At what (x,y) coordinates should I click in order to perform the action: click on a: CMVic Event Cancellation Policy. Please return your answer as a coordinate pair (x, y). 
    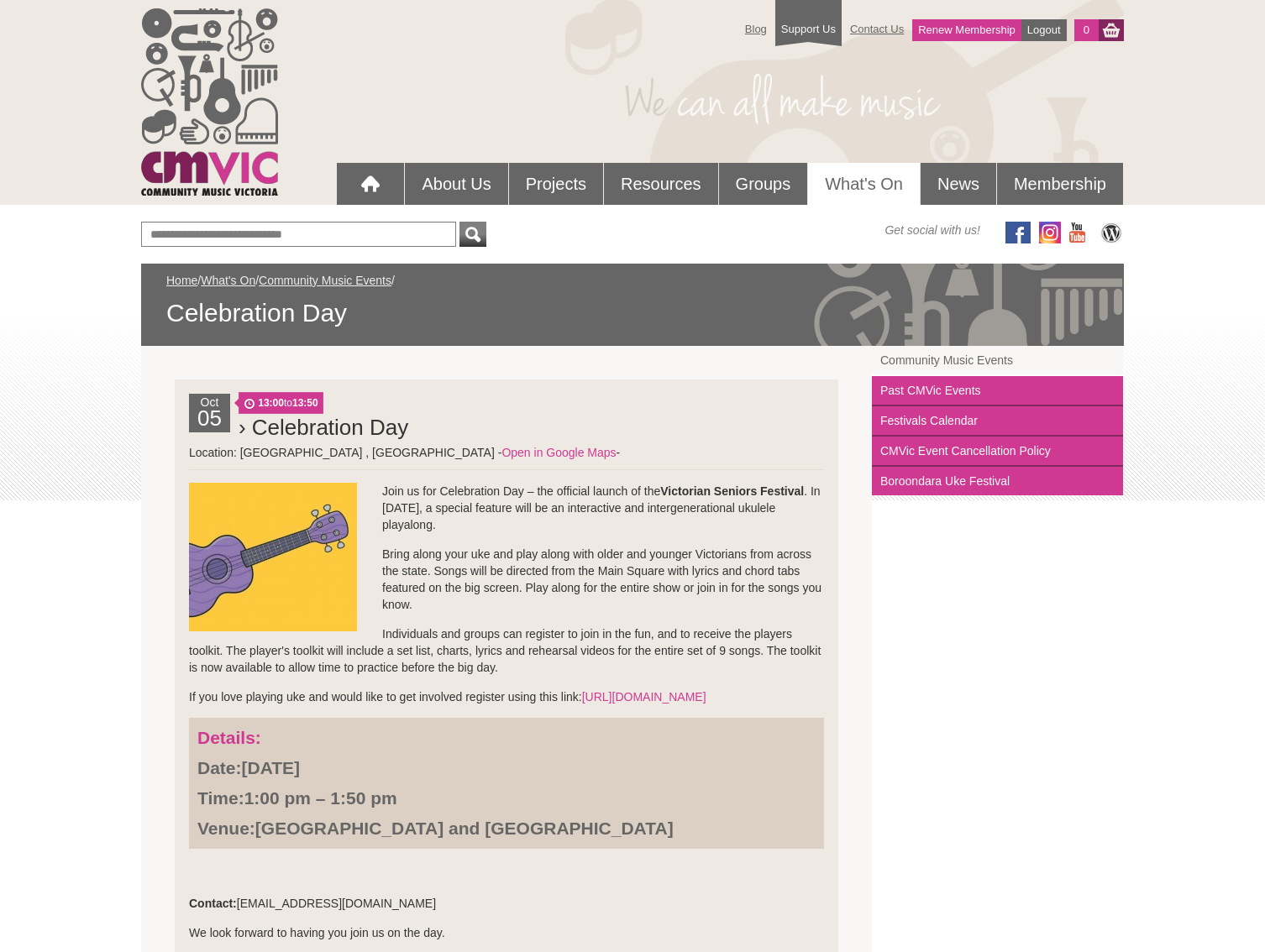
    Looking at the image, I should click on (997, 452).